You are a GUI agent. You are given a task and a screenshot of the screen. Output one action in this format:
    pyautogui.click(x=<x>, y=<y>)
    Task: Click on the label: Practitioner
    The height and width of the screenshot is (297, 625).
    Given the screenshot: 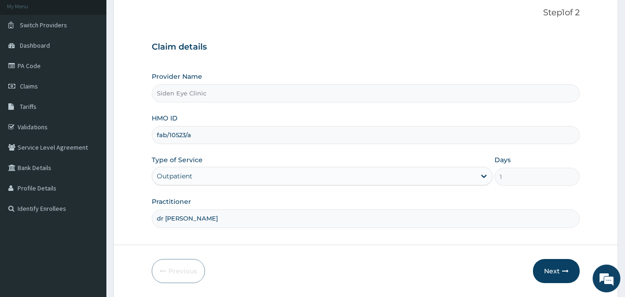 What is the action you would take?
    pyautogui.click(x=171, y=201)
    